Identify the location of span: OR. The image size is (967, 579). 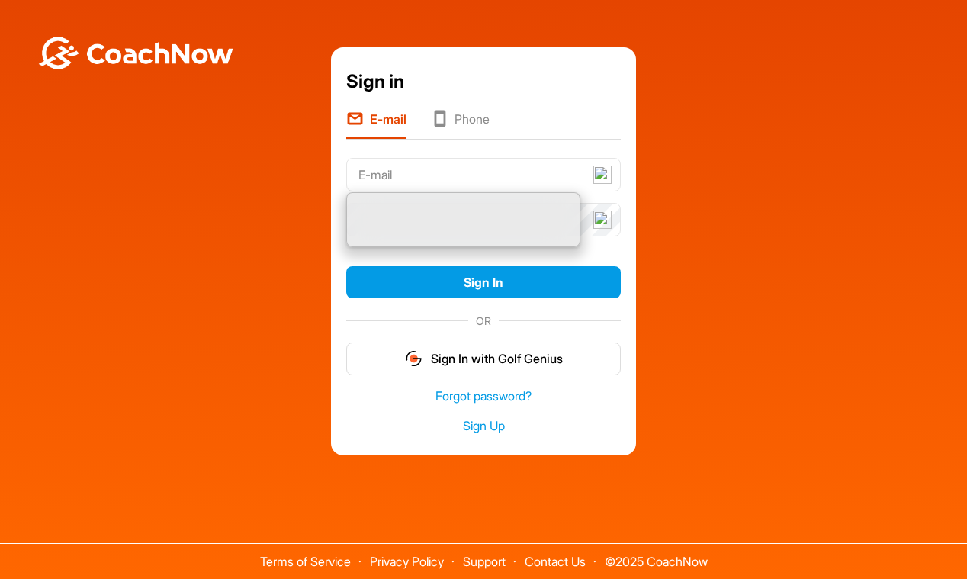
(483, 320).